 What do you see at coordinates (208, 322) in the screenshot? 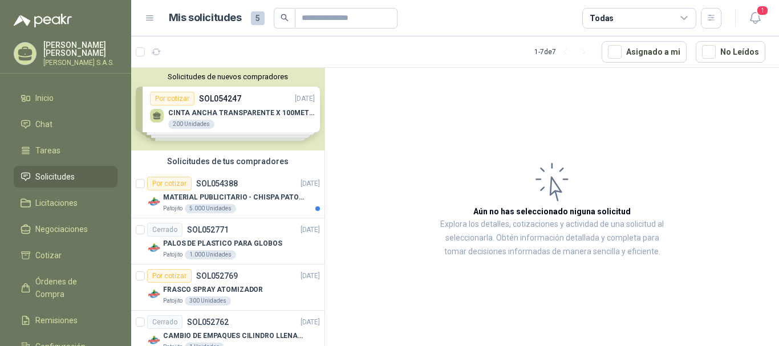
I see `p: SOL052762` at bounding box center [208, 322].